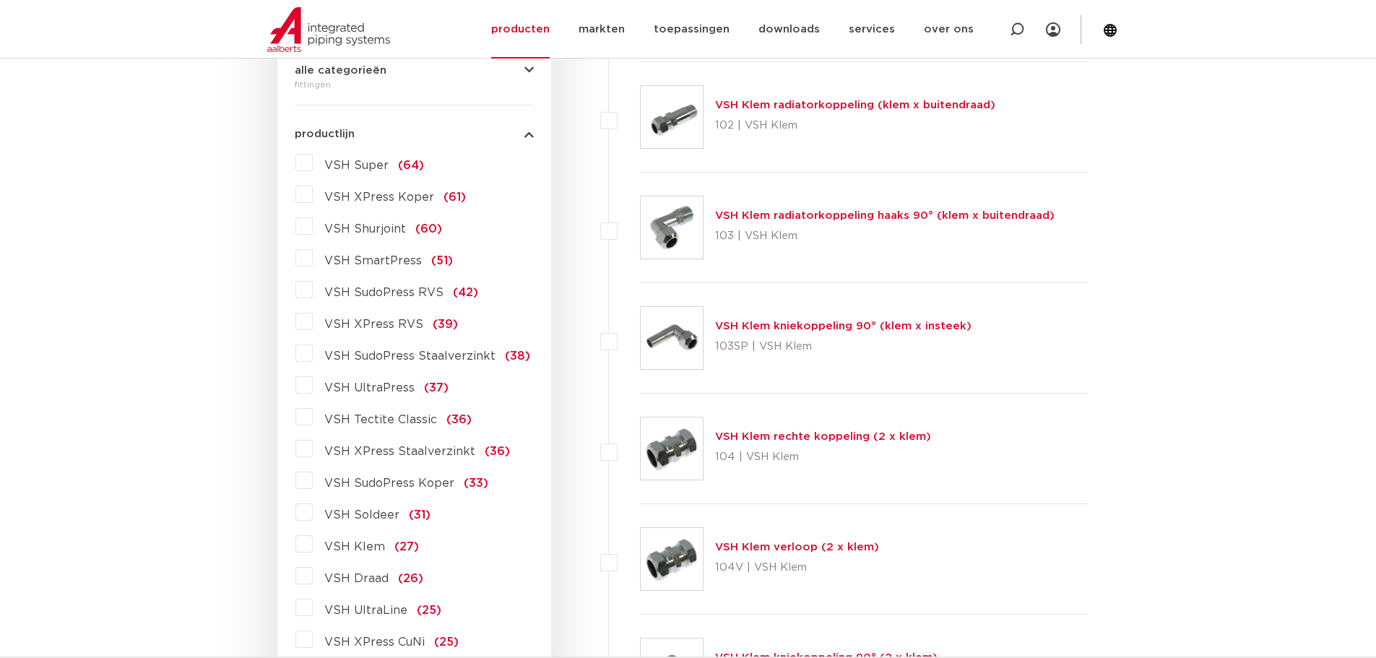 The width and height of the screenshot is (1376, 658). What do you see at coordinates (442, 261) in the screenshot?
I see `span: (51)` at bounding box center [442, 261].